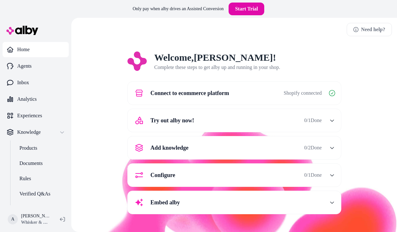 This screenshot has height=232, width=397. I want to click on p: Inbox, so click(23, 83).